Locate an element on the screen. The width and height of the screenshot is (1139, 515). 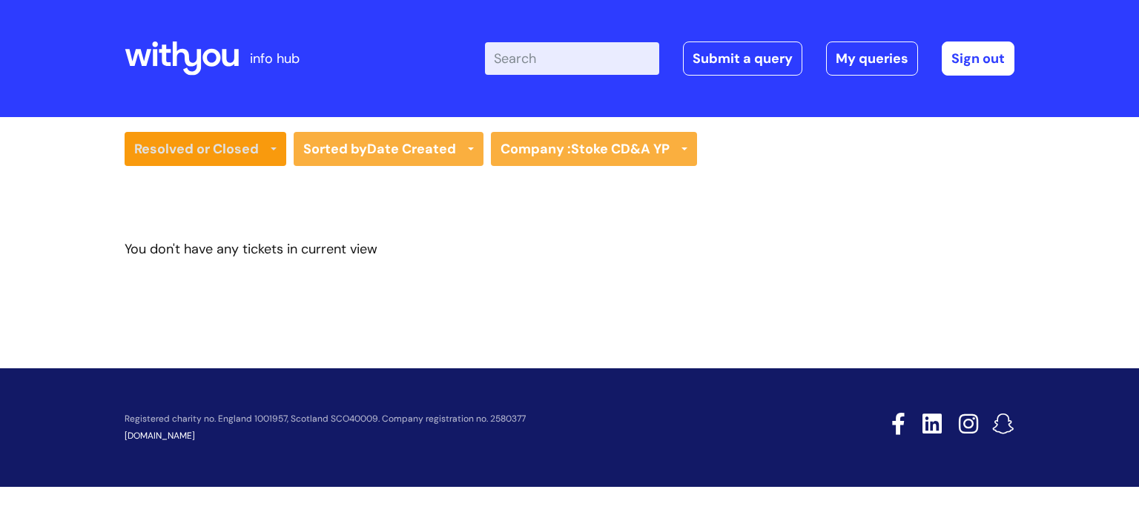
a: Resolved or Closed is located at coordinates (205, 149).